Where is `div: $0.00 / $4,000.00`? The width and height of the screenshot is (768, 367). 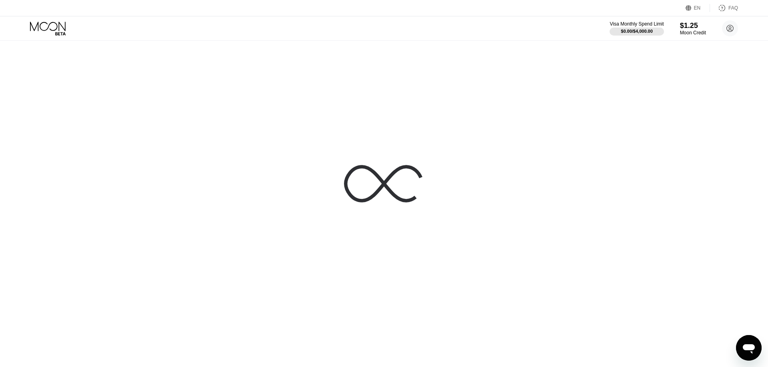 div: $0.00 / $4,000.00 is located at coordinates (636, 31).